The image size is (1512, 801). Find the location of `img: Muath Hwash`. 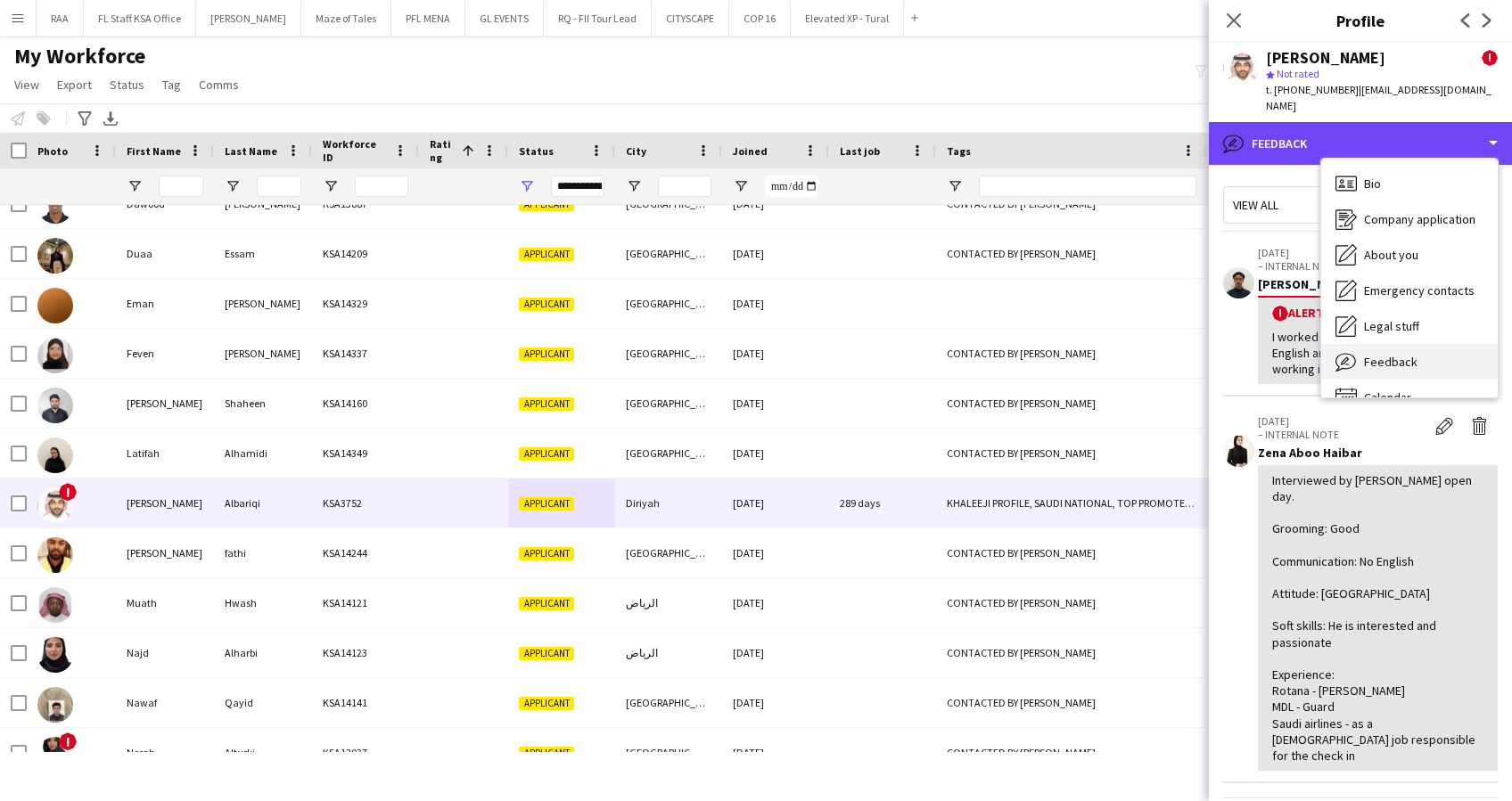

img: Muath Hwash is located at coordinates (55, 605).